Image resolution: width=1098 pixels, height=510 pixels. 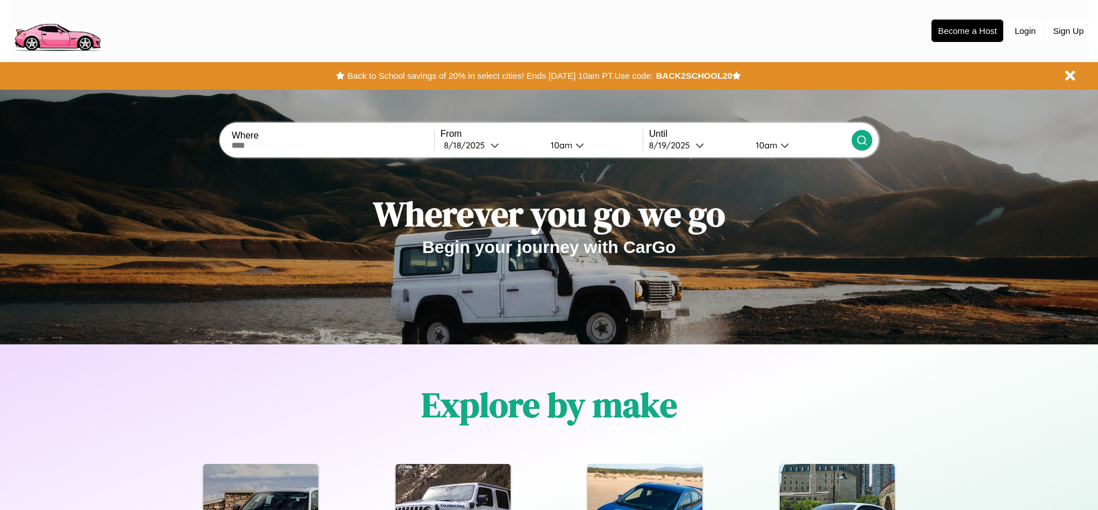 I want to click on button: Login, so click(x=1025, y=30).